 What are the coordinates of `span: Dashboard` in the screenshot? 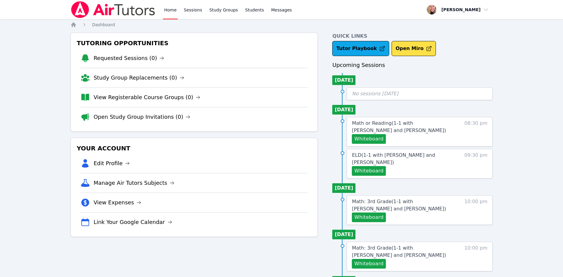 It's located at (104, 25).